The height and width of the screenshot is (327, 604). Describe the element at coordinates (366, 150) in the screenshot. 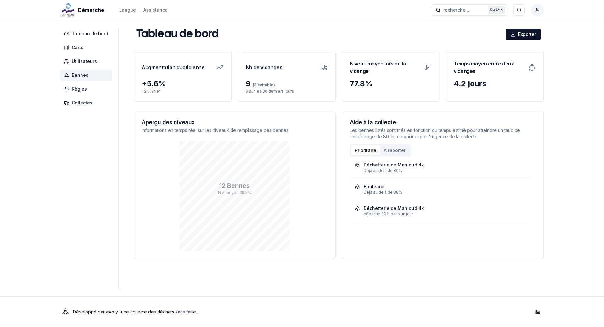

I see `button: Prioritaire` at that location.